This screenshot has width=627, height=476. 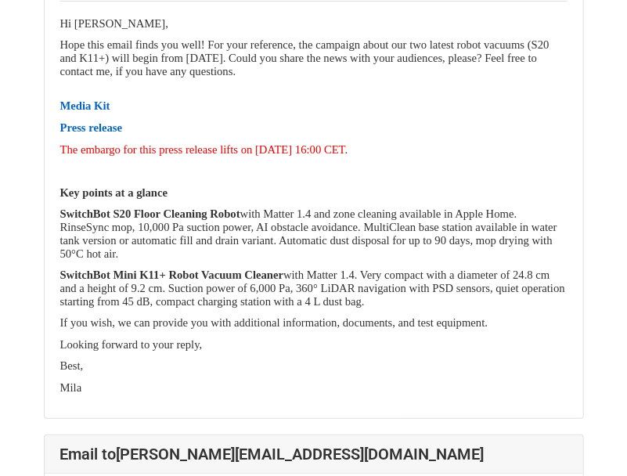 I want to click on span: SwitchBot Mini K11+ Robot Vacuum Cleaner, so click(x=172, y=275).